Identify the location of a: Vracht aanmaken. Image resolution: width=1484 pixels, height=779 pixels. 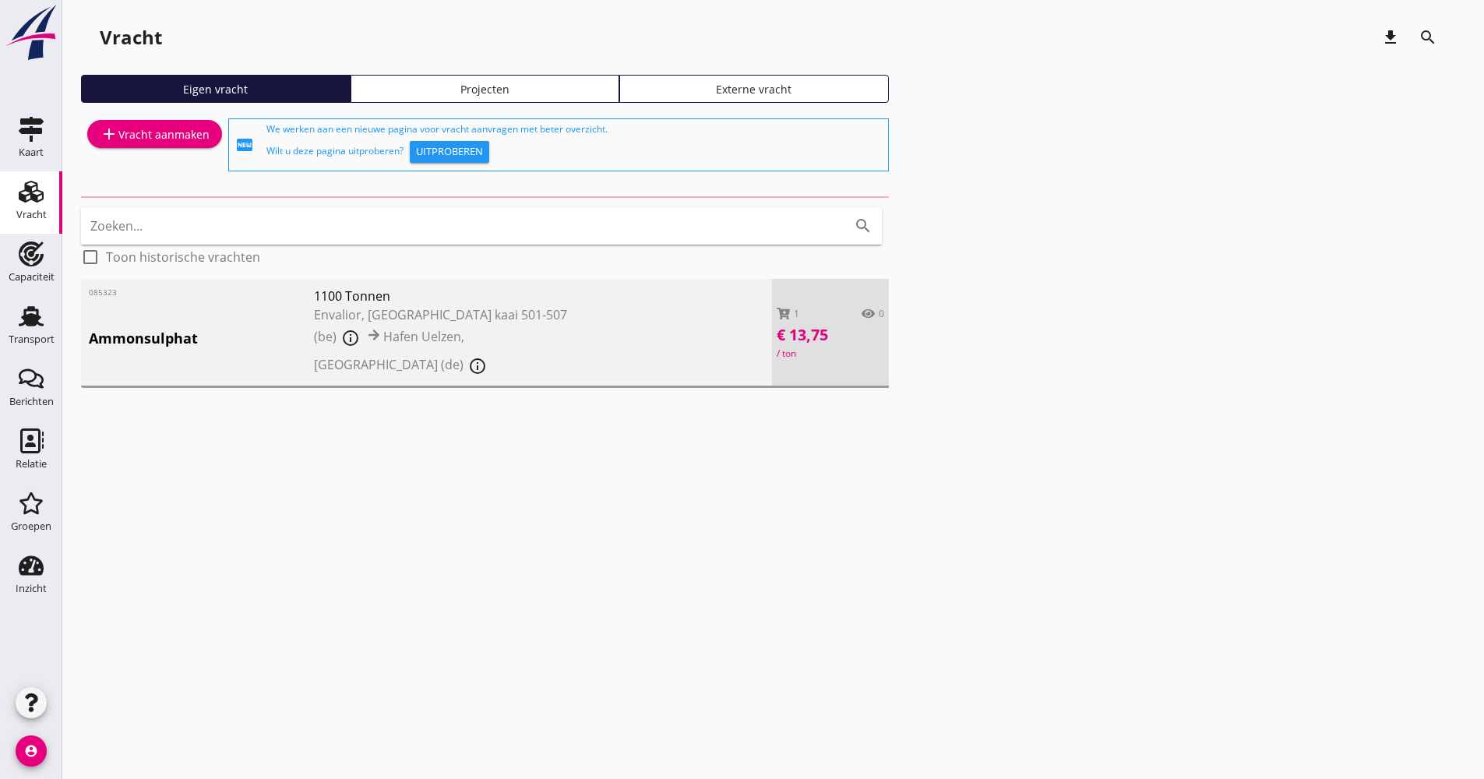
(154, 134).